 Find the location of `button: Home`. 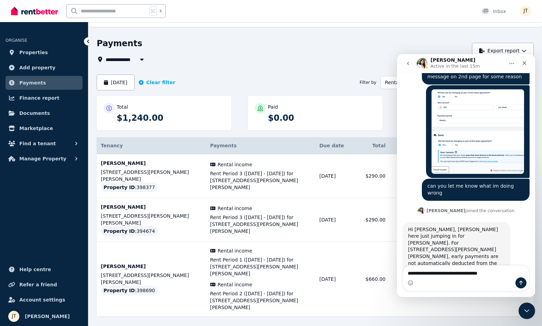

button: Home is located at coordinates (115, 9).